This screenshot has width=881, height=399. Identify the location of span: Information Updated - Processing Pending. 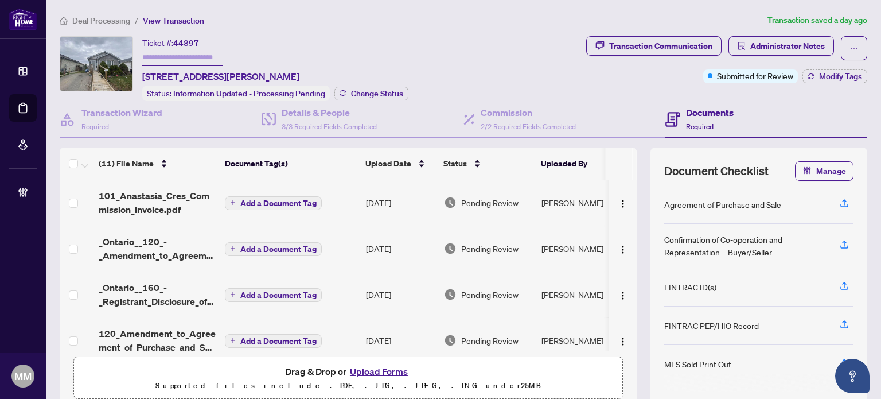
(249, 94).